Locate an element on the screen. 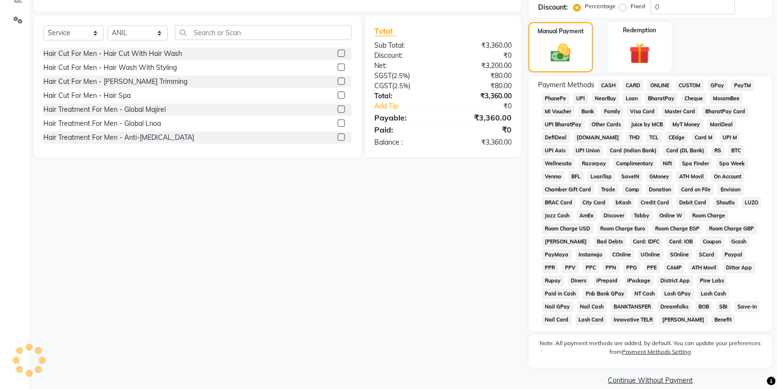 The image size is (777, 389). span: CARD is located at coordinates (633, 85).